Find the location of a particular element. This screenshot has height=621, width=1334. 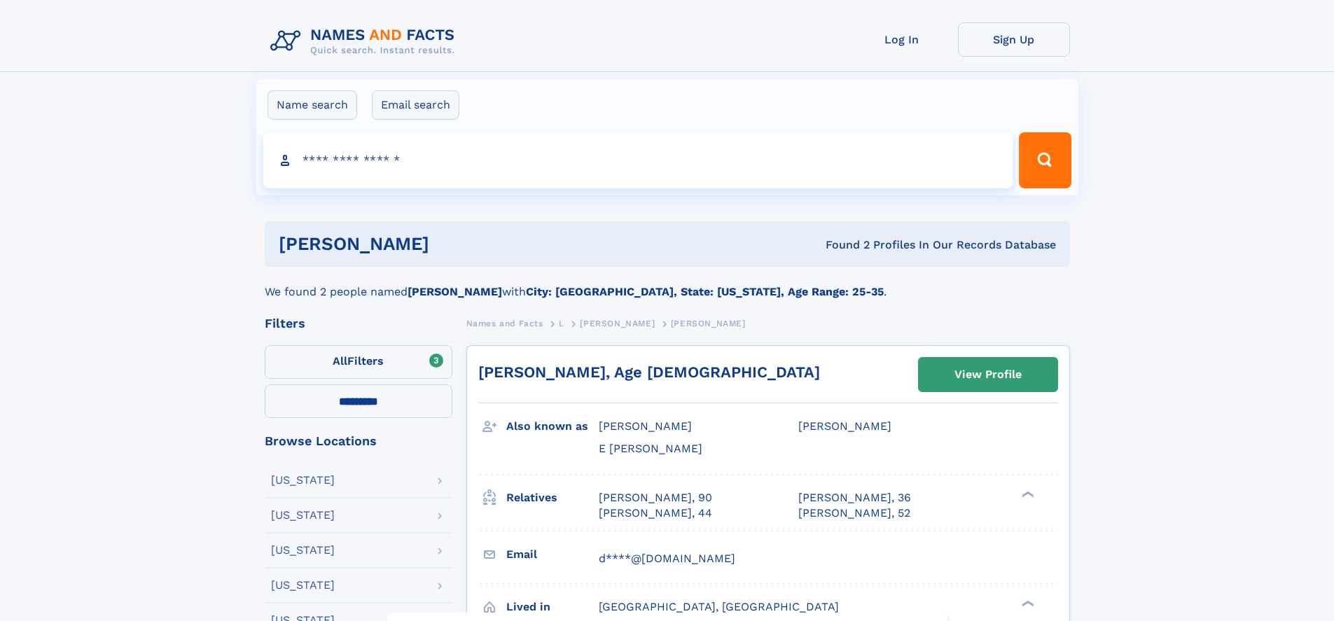

div: We found 2 people named with . is located at coordinates (667, 284).